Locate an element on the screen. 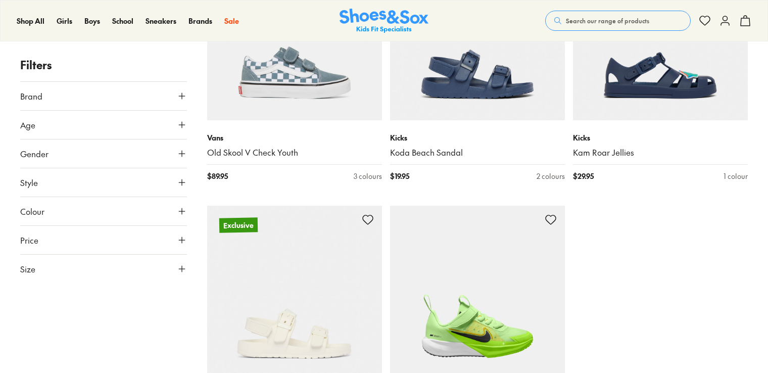 This screenshot has height=373, width=768. a: Koda Beach Sandal is located at coordinates (477, 153).